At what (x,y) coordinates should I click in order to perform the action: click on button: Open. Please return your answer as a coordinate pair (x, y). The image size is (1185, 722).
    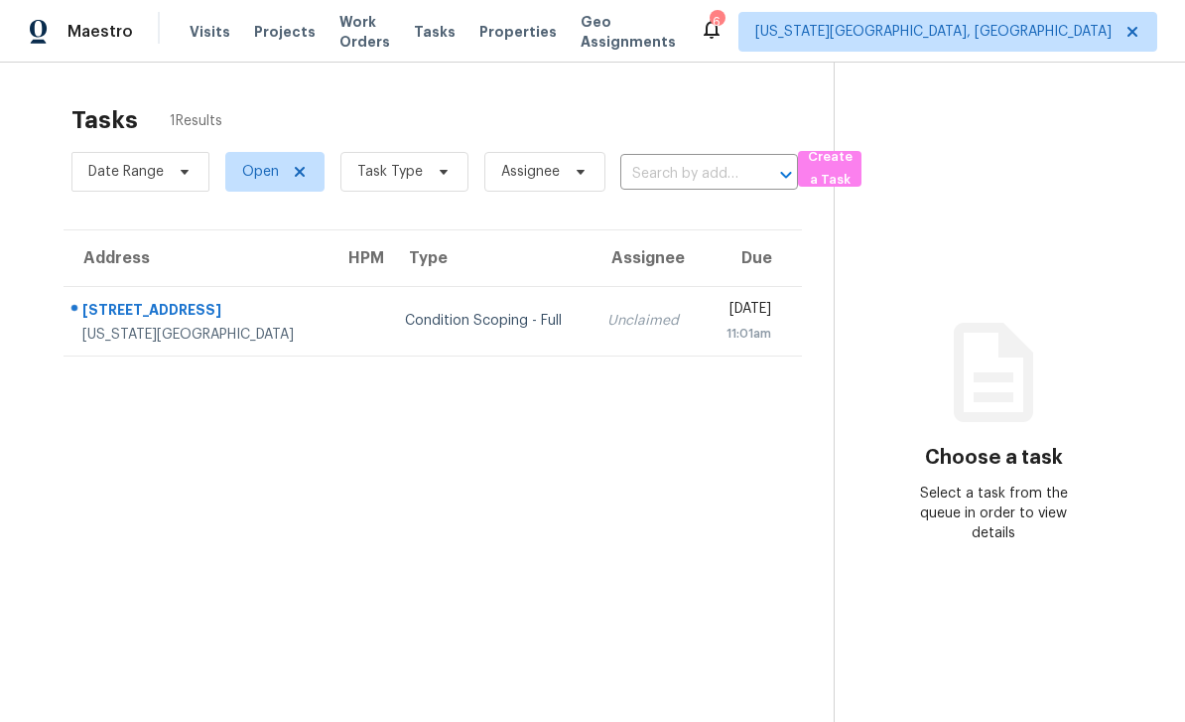
    Looking at the image, I should click on (786, 175).